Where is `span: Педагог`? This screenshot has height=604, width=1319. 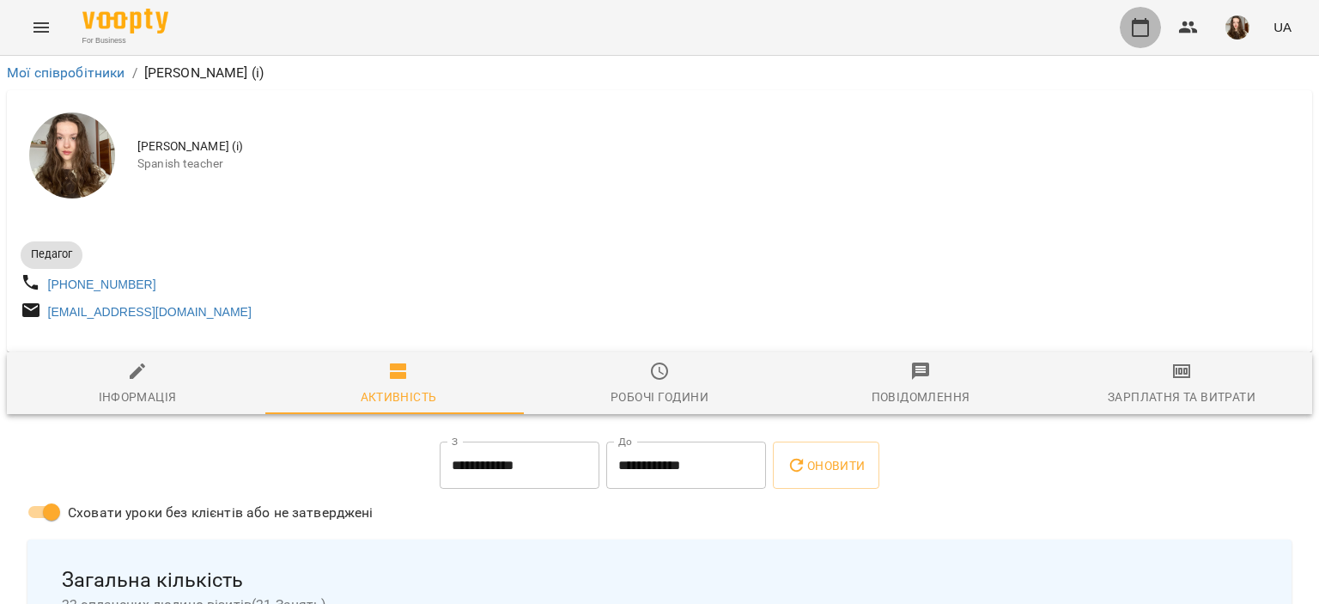 span: Педагог is located at coordinates (52, 254).